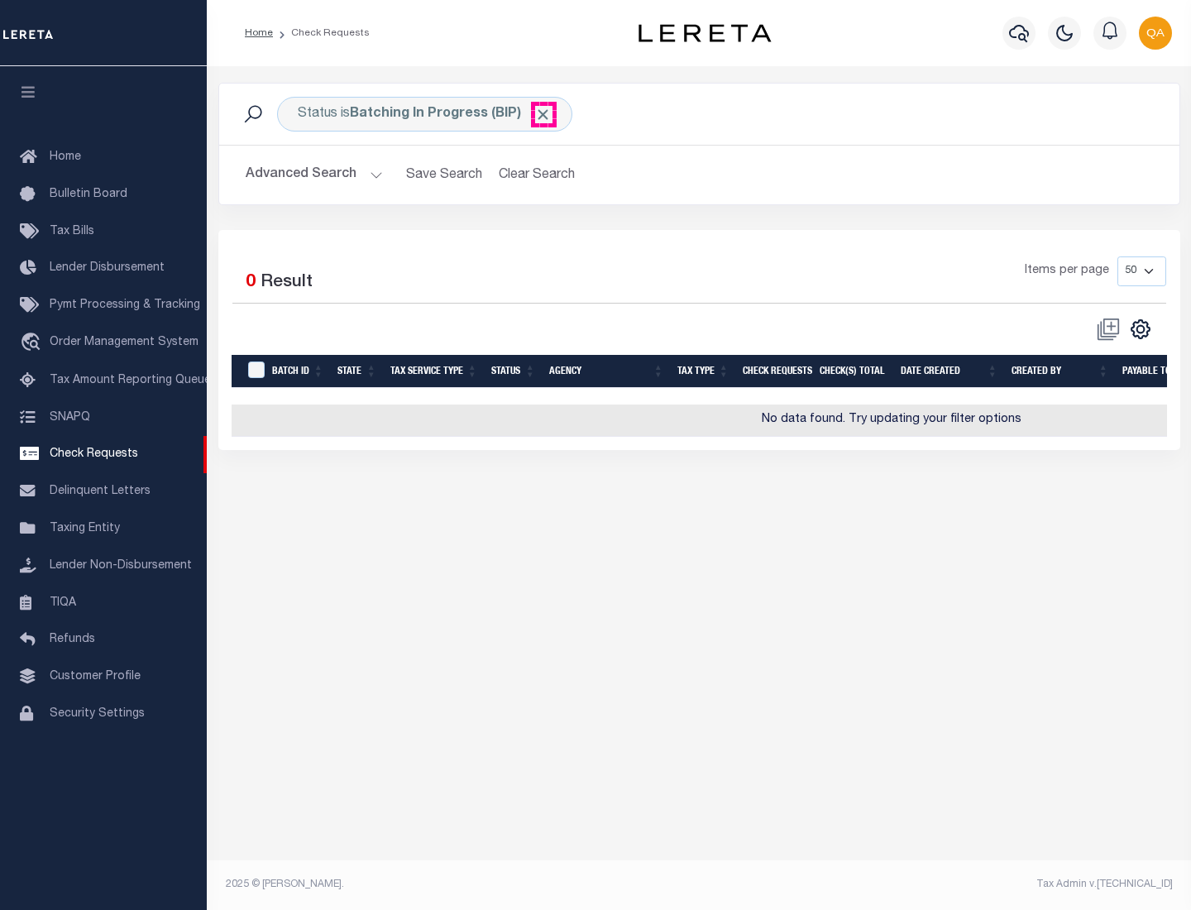 Image resolution: width=1191 pixels, height=910 pixels. I want to click on span: Items per page, so click(1067, 271).